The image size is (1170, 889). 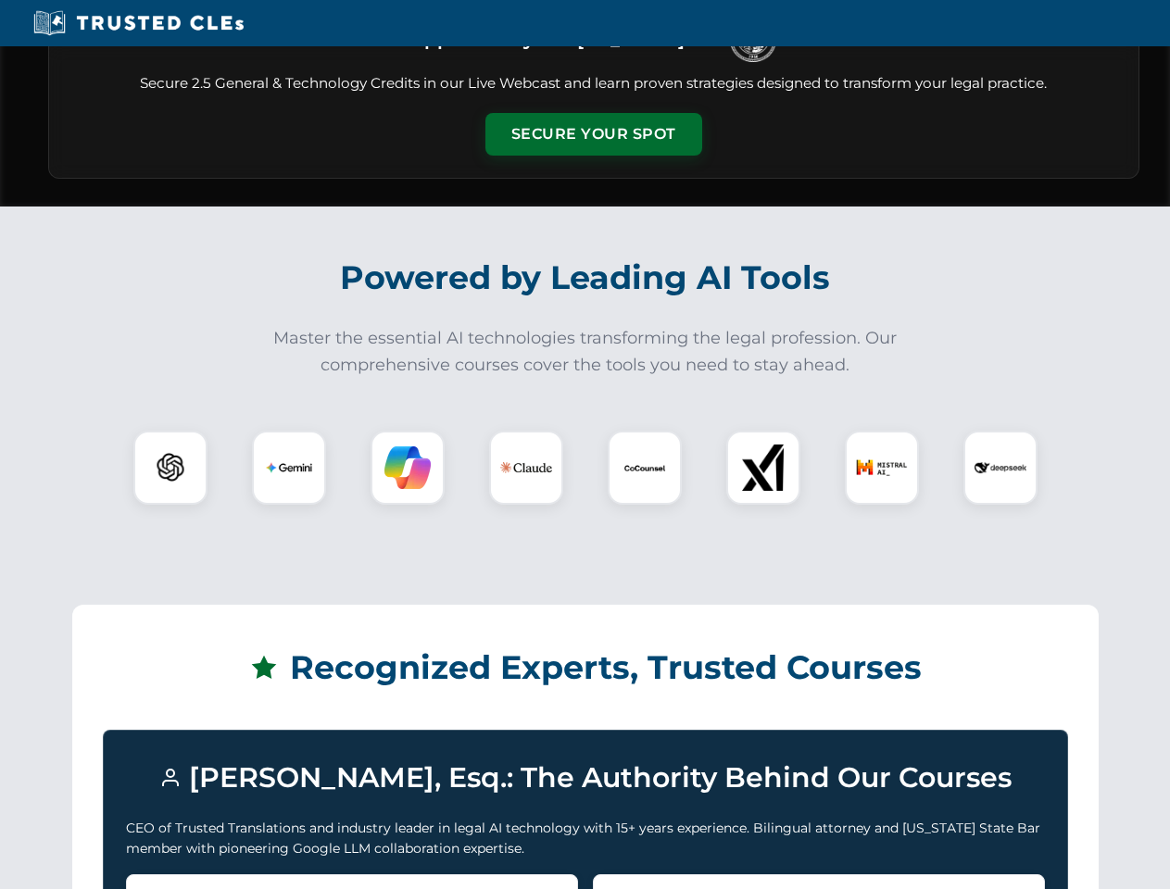 What do you see at coordinates (289, 468) in the screenshot?
I see `img: Gemini Logo` at bounding box center [289, 468].